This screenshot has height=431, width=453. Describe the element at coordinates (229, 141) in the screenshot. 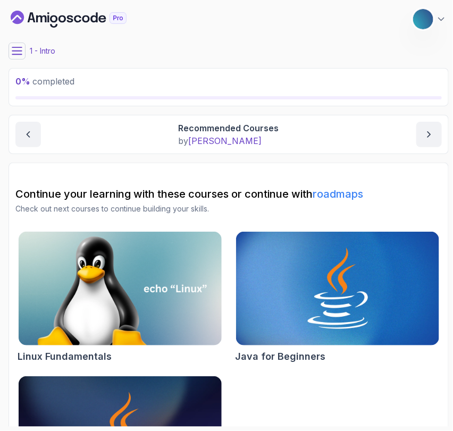

I see `p: by` at that location.